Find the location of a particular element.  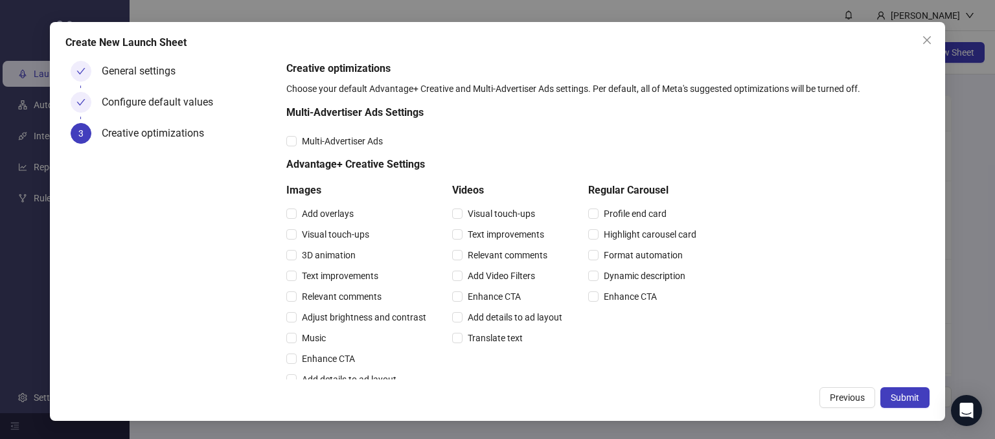

h5: Regular Carousel is located at coordinates (644, 190).